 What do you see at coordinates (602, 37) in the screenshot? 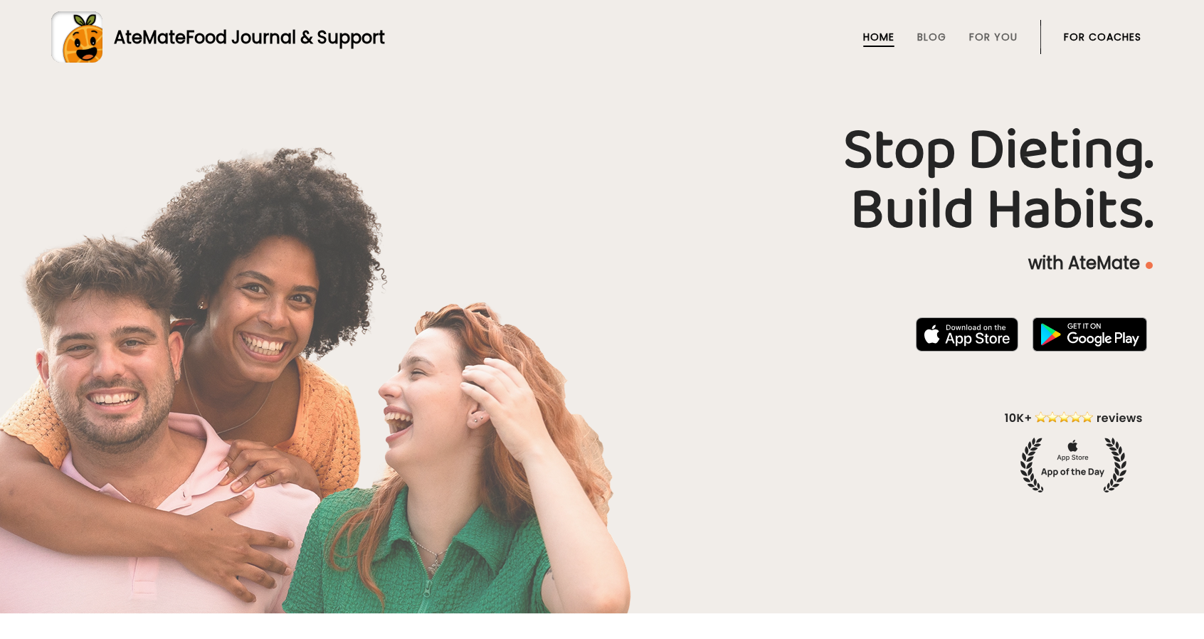
I see `a: AteMateFood Journal & Support` at bounding box center [602, 37].